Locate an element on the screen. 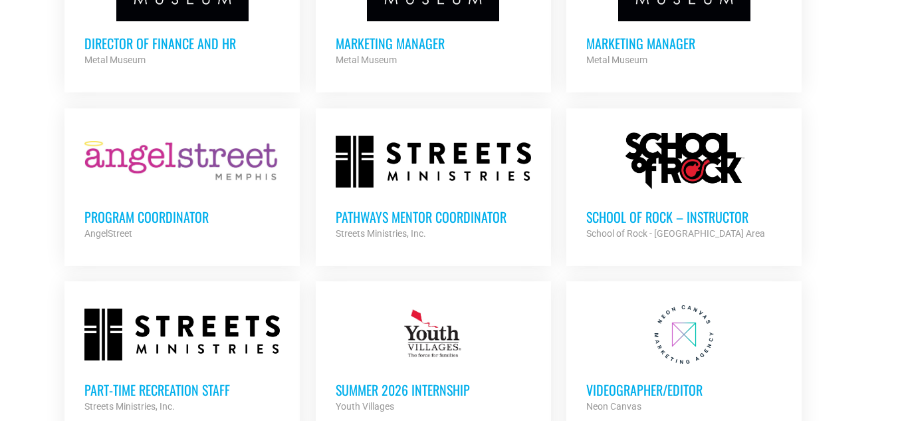 This screenshot has width=898, height=421. h3: Summer 2026 Internship is located at coordinates (433, 390).